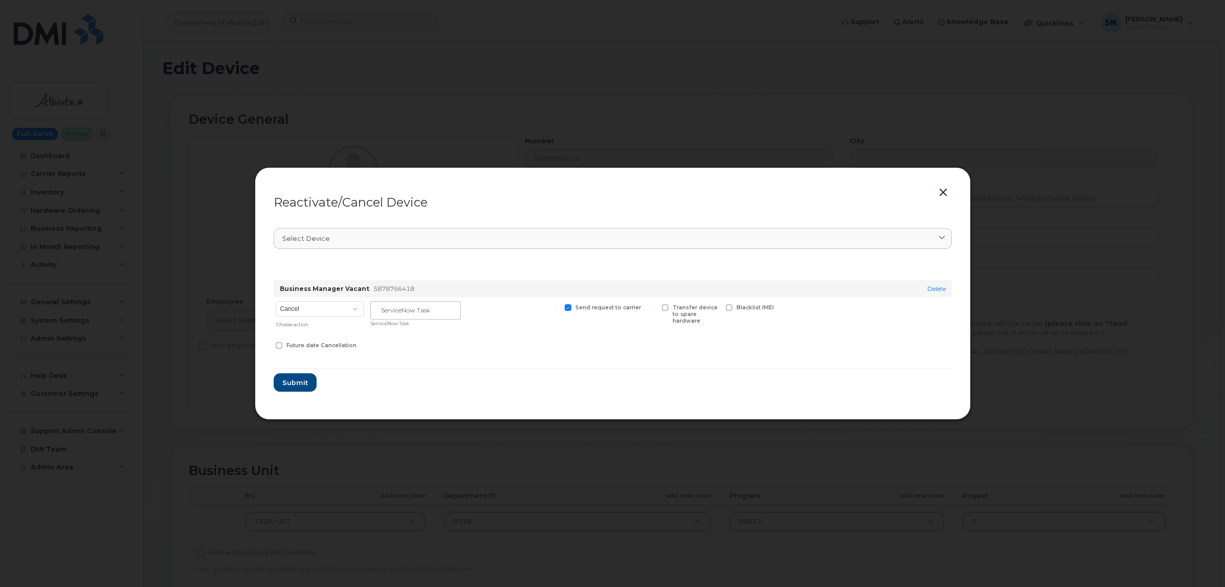  I want to click on a: Delete, so click(936, 288).